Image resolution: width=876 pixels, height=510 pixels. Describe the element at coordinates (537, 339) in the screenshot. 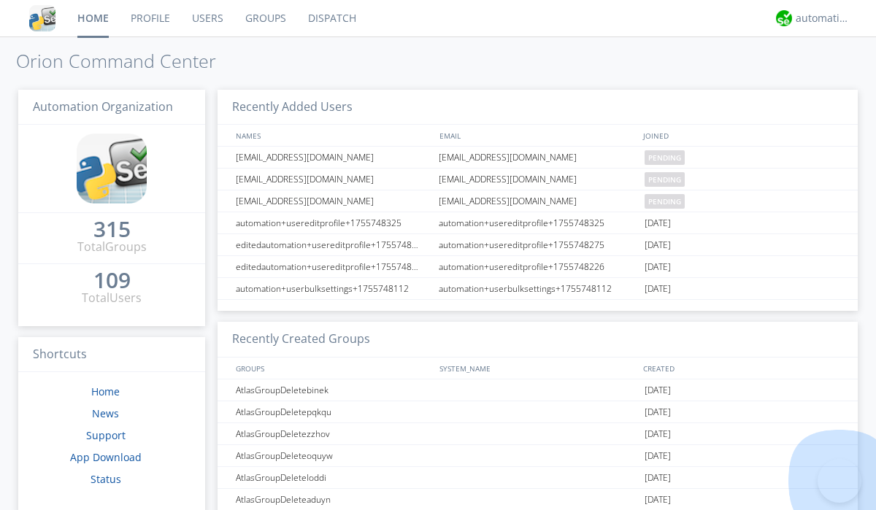

I see `h3: Recently Created Groups` at that location.